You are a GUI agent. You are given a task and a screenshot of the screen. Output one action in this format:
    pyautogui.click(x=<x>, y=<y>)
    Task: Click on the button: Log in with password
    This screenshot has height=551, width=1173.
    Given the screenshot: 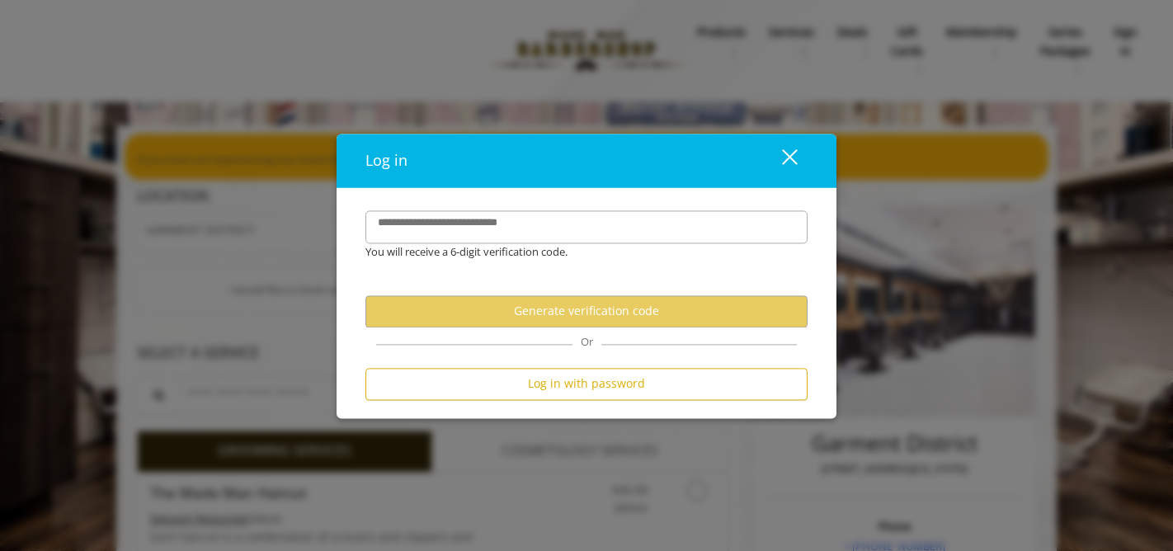 What is the action you would take?
    pyautogui.click(x=587, y=384)
    